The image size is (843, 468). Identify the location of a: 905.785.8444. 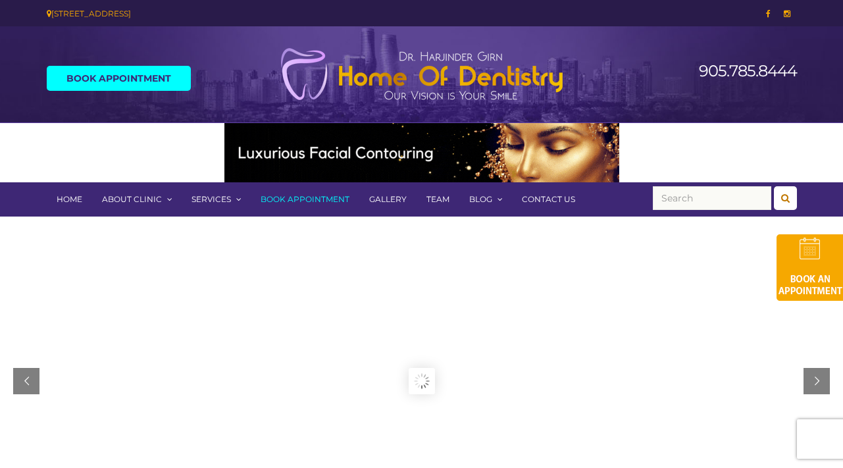
(748, 70).